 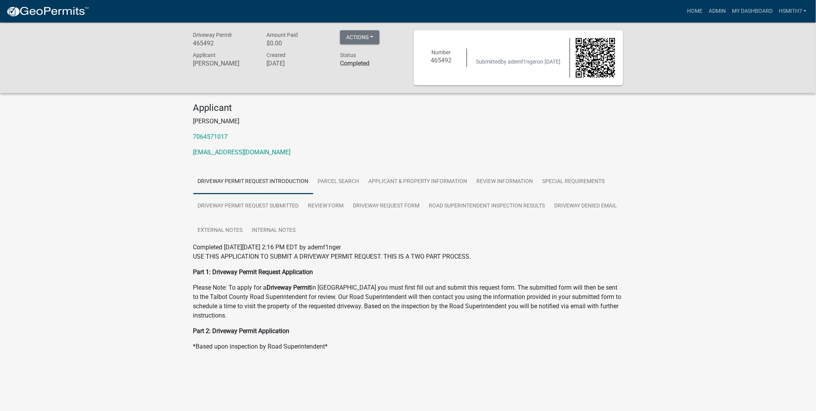 What do you see at coordinates (220, 231) in the screenshot?
I see `a: External Notes` at bounding box center [220, 231].